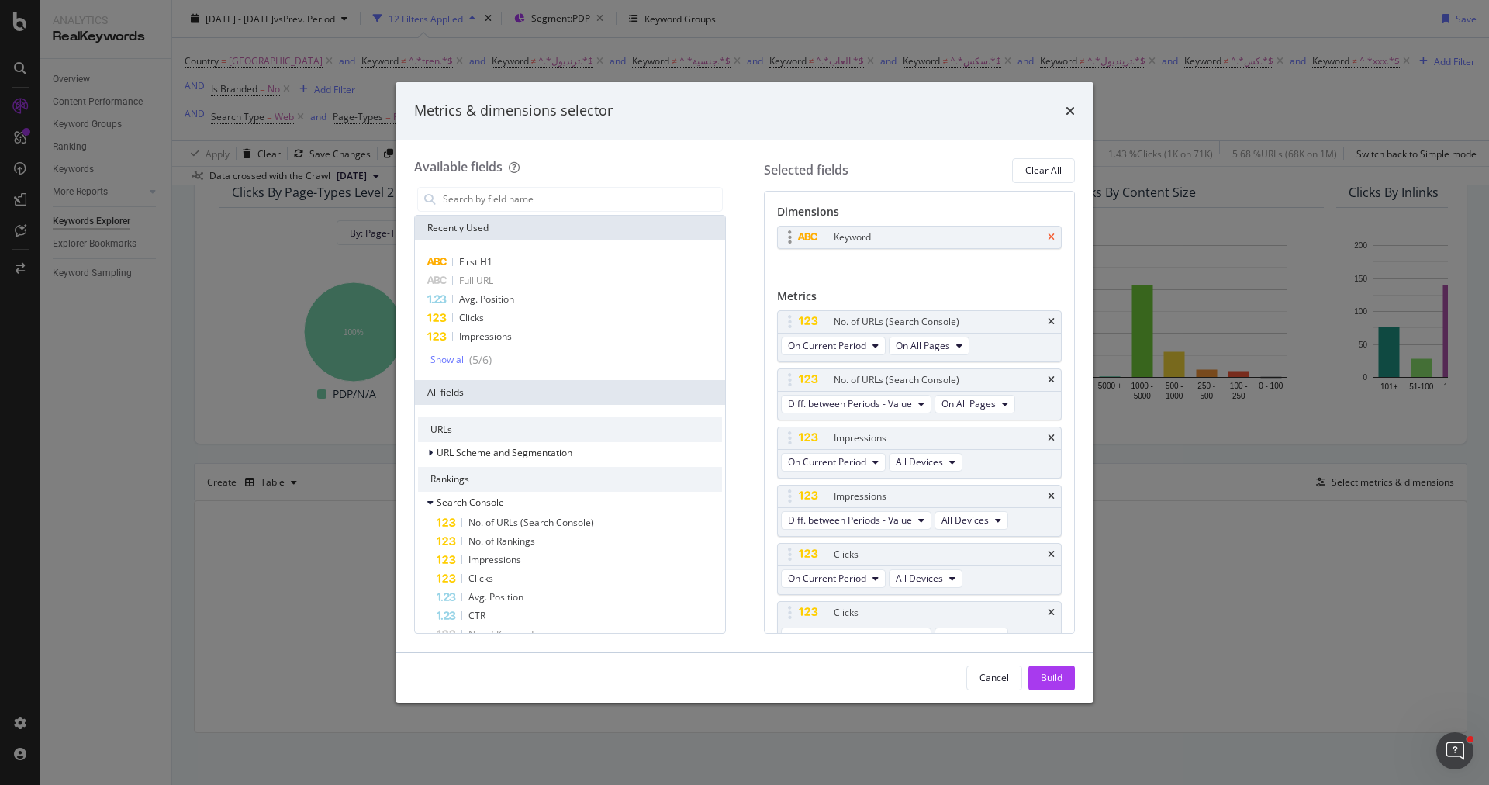  What do you see at coordinates (920, 237) in the screenshot?
I see `div: Keywordtimes` at bounding box center [920, 237].